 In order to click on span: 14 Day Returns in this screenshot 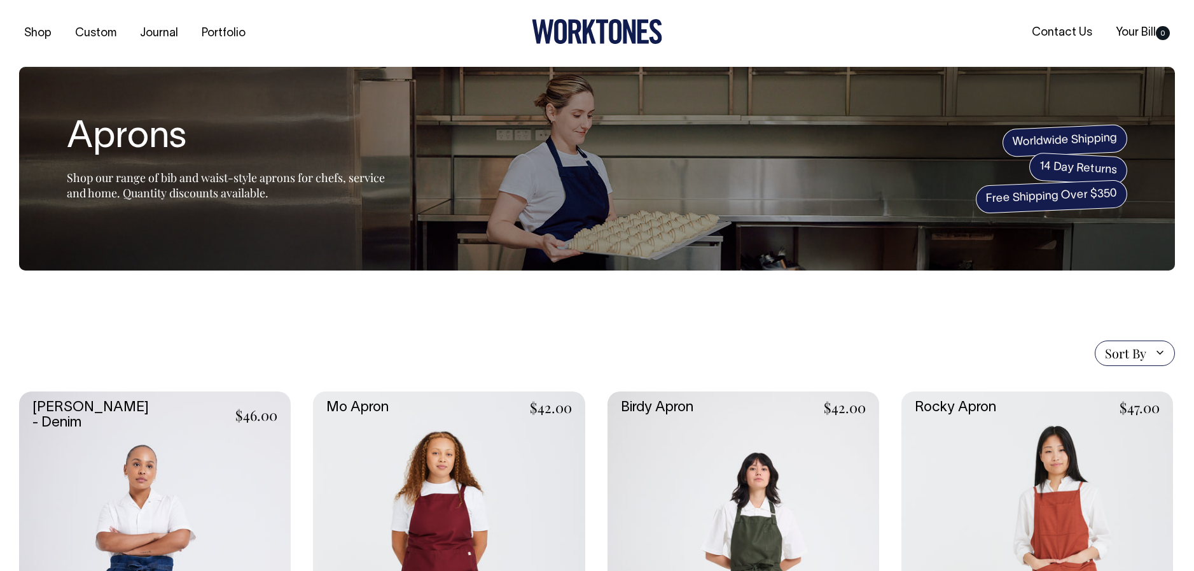, I will do `click(1078, 169)`.